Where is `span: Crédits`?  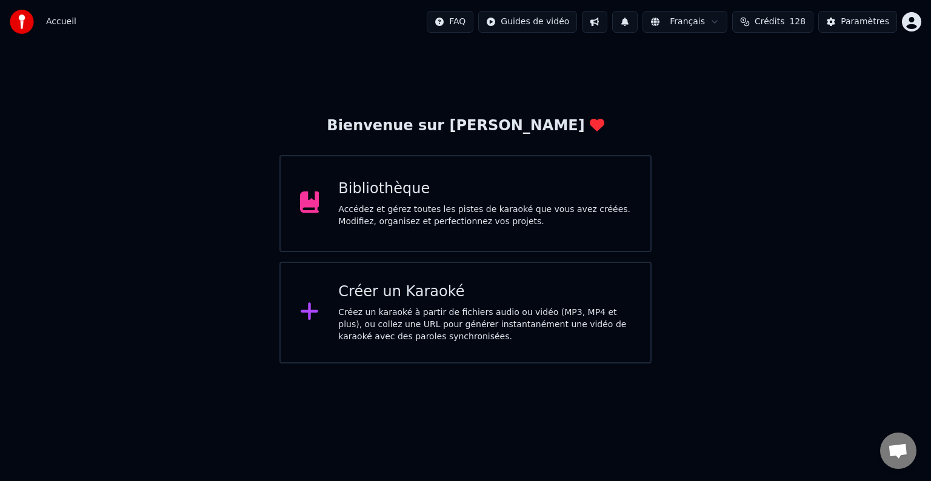
span: Crédits is located at coordinates (769, 22).